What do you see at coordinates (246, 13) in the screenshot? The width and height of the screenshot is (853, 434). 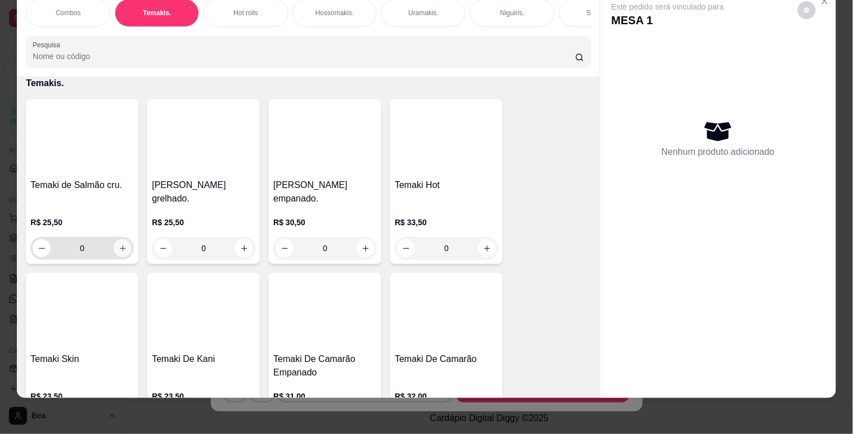 I see `p: Hot rolls` at bounding box center [246, 13].